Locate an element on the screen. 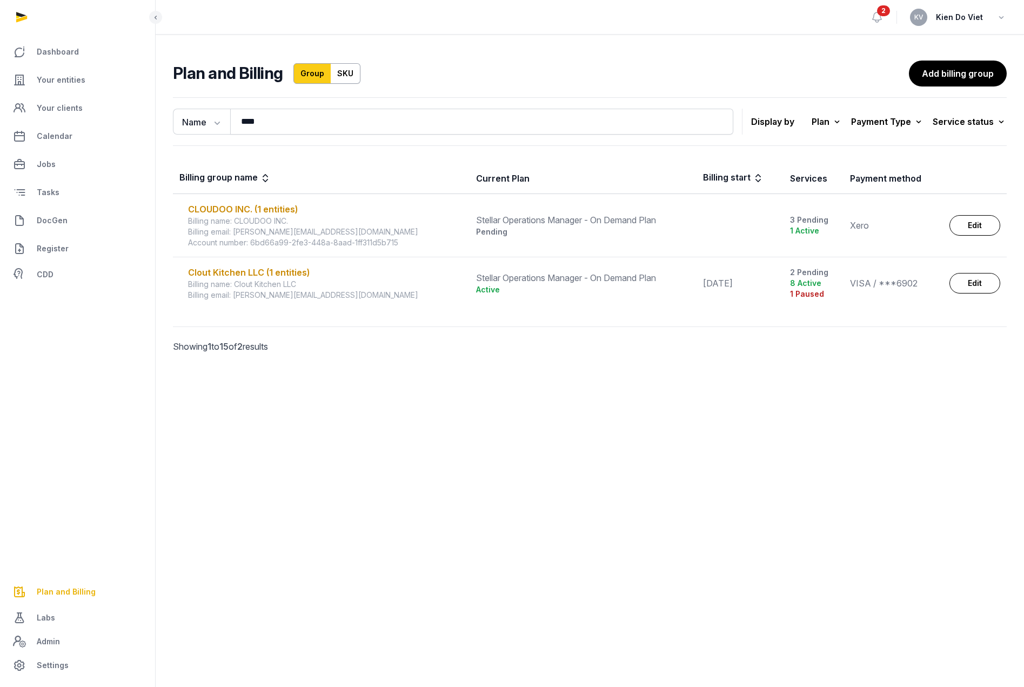  button: KV is located at coordinates (919, 17).